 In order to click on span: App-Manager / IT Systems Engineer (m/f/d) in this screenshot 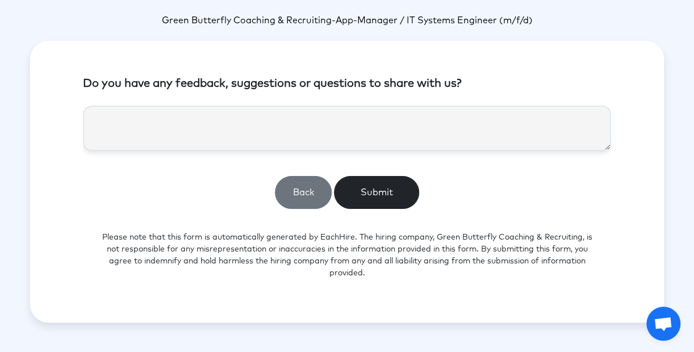, I will do `click(434, 20)`.